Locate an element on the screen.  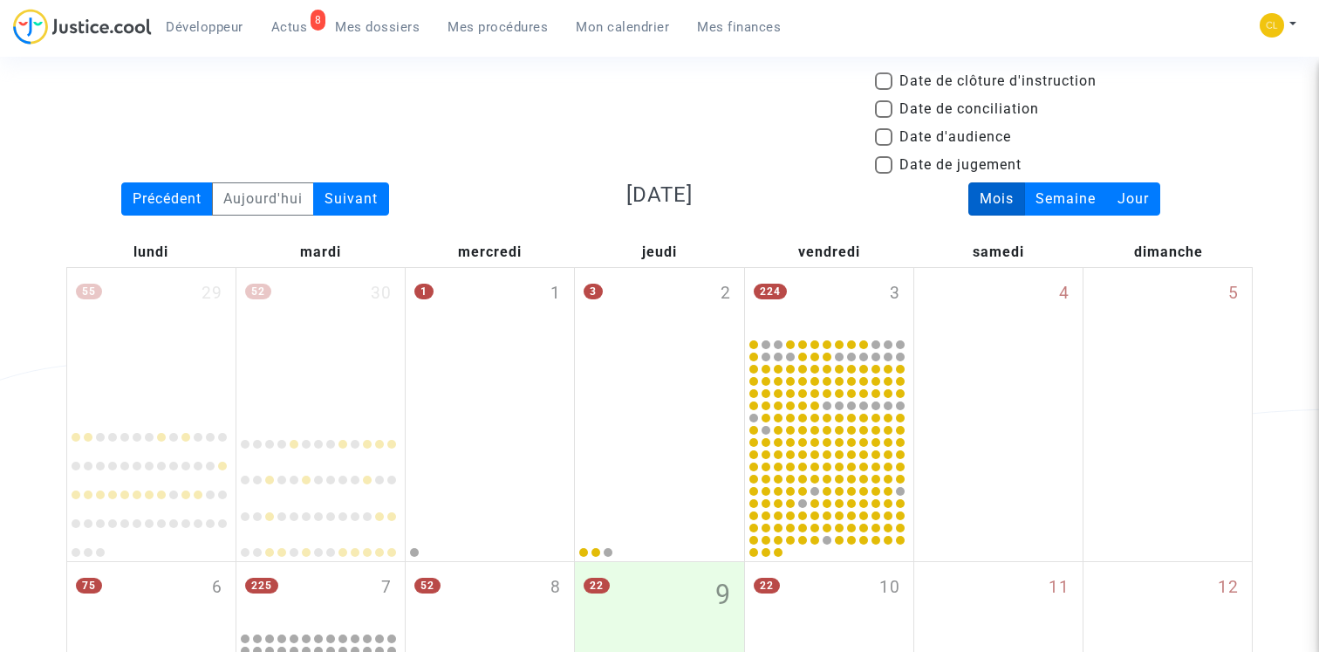
span: Date de jugement is located at coordinates (960, 165).